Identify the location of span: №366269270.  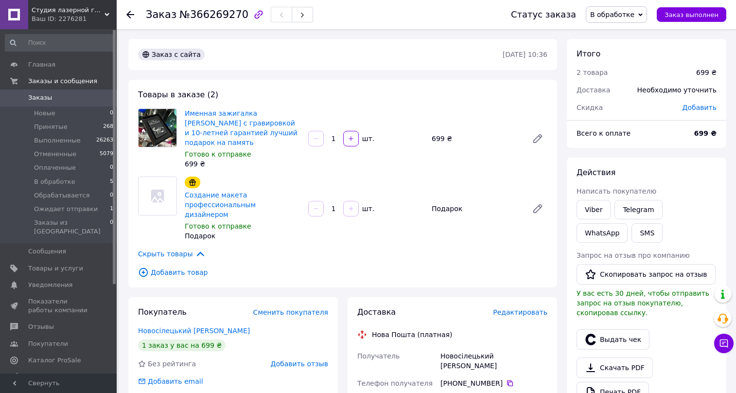
(214, 15).